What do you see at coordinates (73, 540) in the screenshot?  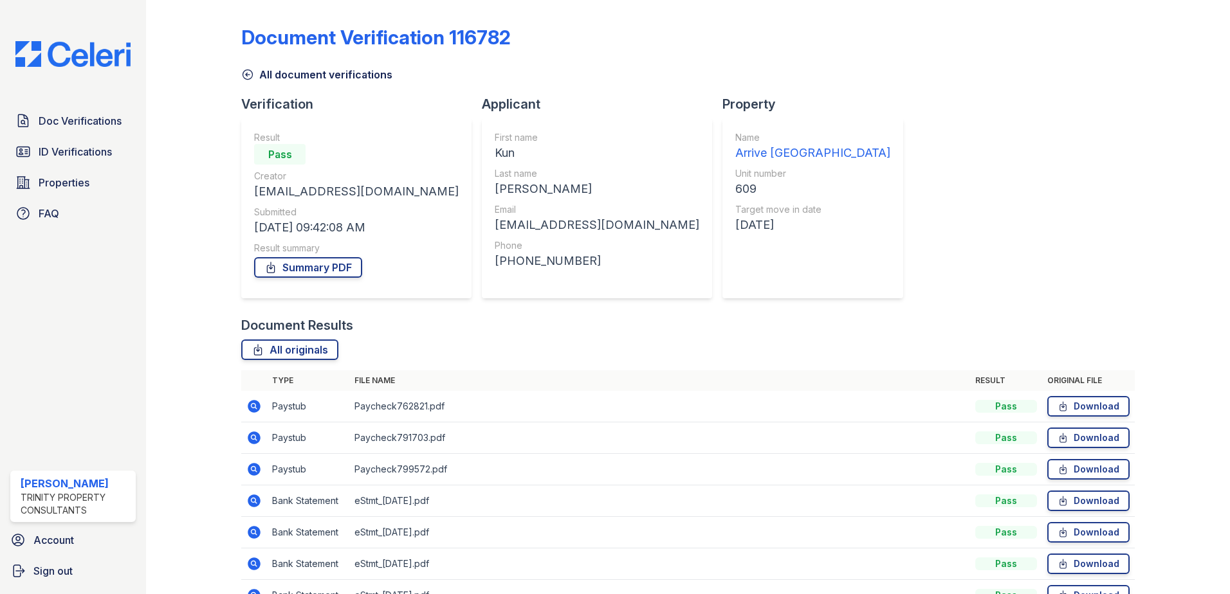 I see `a: Account` at bounding box center [73, 540].